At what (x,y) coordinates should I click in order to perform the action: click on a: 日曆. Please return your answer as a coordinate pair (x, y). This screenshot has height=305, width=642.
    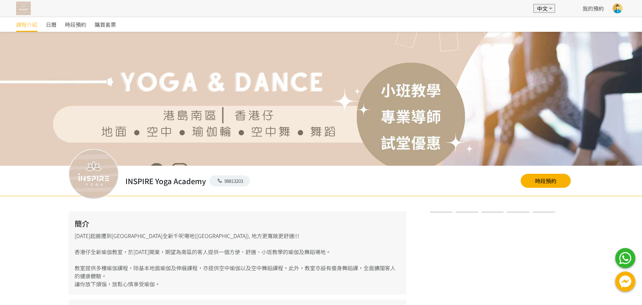
    Looking at the image, I should click on (51, 24).